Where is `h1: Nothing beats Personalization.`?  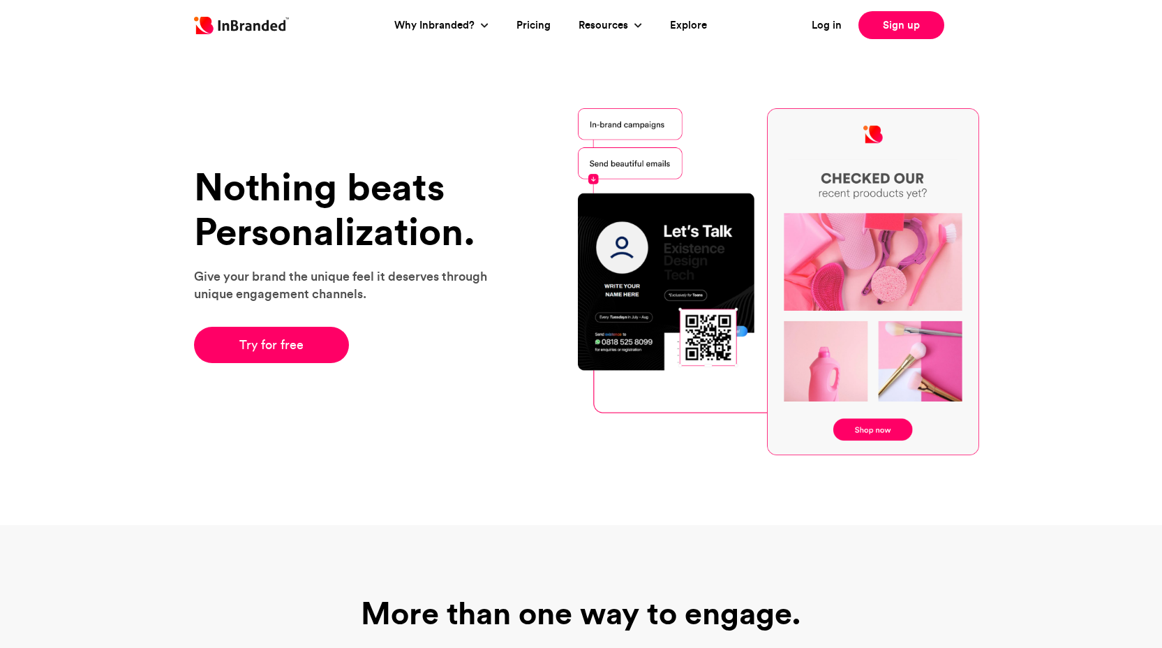 h1: Nothing beats Personalization. is located at coordinates (349, 209).